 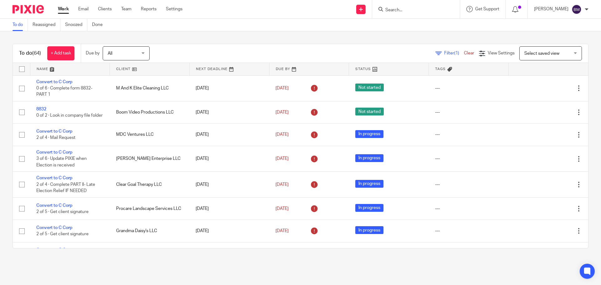 What do you see at coordinates (37, 53) in the screenshot?
I see `span: (64)` at bounding box center [37, 53].